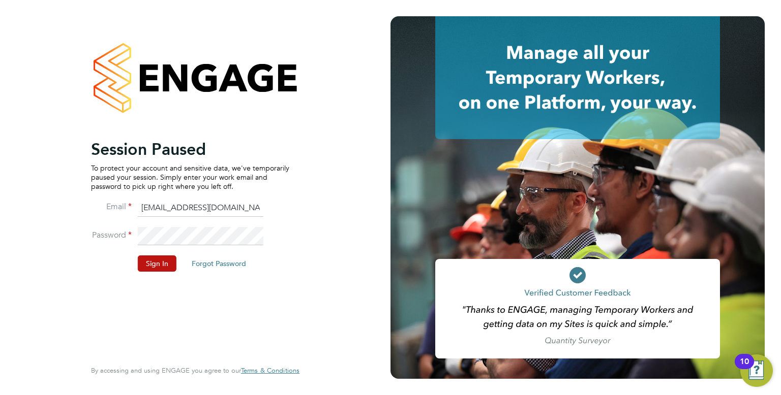 This screenshot has height=395, width=781. What do you see at coordinates (744, 369) in the screenshot?
I see `div: 10` at bounding box center [744, 369].